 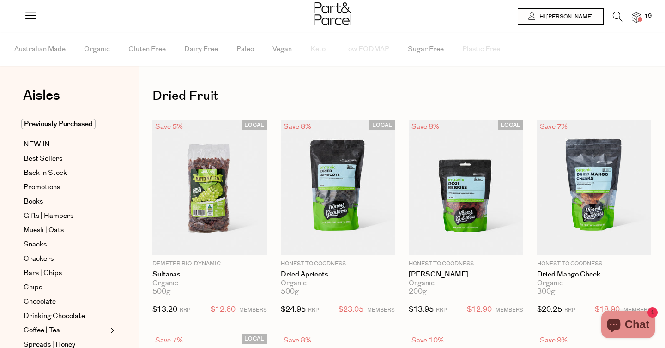 What do you see at coordinates (147, 49) in the screenshot?
I see `span: Gluten Free` at bounding box center [147, 49].